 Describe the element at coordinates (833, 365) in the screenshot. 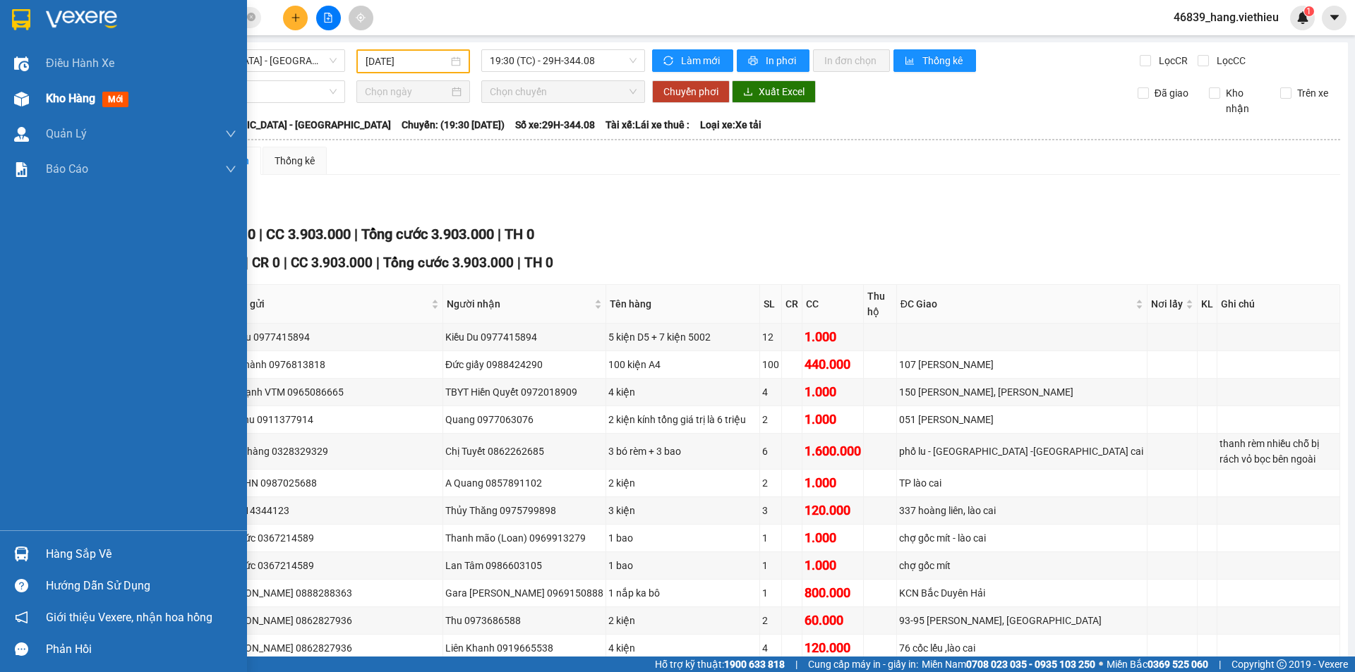

I see `div: 440.000` at that location.